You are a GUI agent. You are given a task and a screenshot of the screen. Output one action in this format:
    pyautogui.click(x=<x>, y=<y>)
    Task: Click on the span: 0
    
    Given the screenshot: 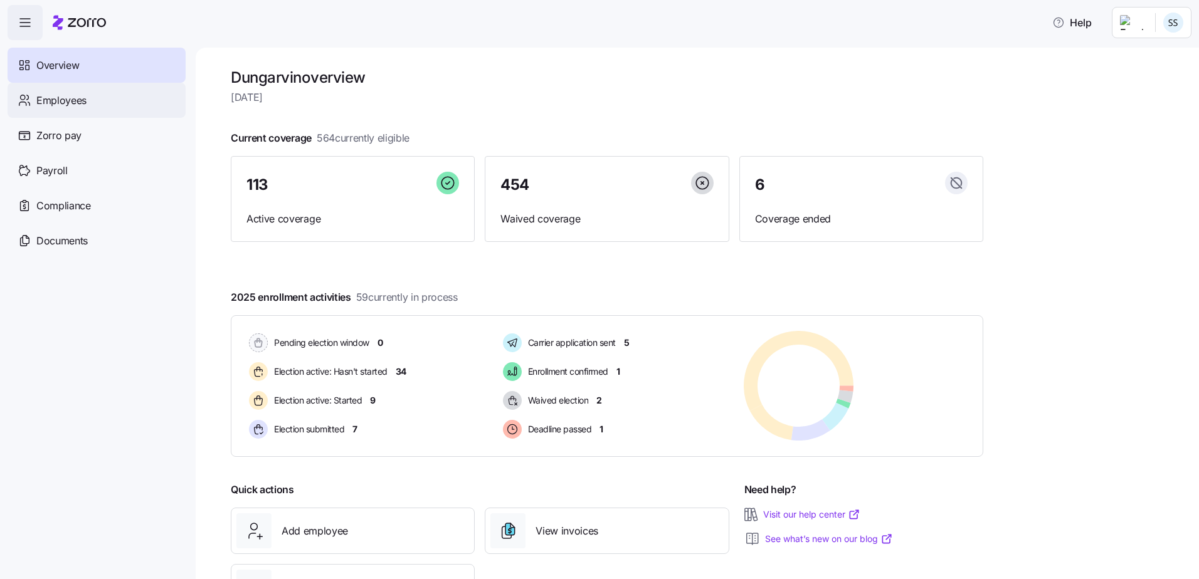 What is the action you would take?
    pyautogui.click(x=380, y=343)
    